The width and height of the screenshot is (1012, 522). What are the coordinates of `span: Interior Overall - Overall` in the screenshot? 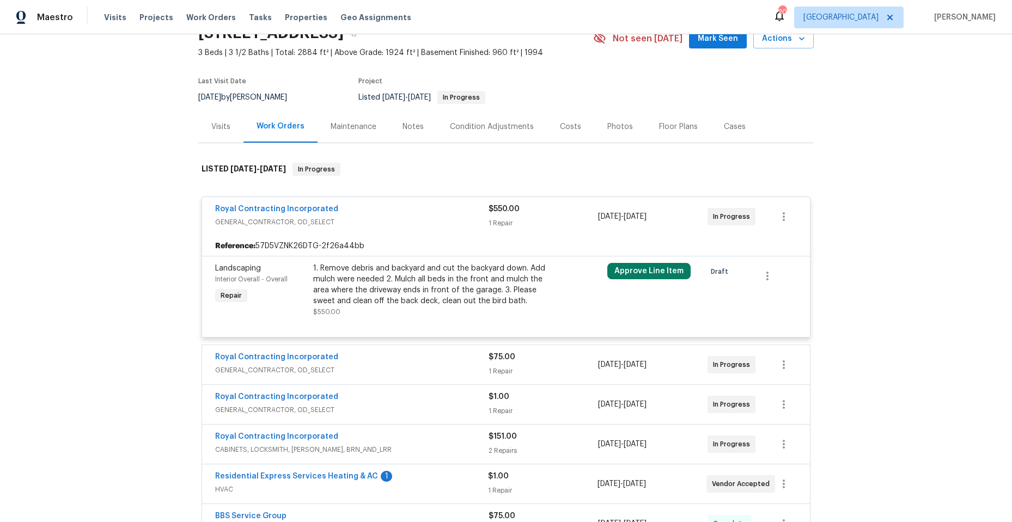 It's located at (251, 279).